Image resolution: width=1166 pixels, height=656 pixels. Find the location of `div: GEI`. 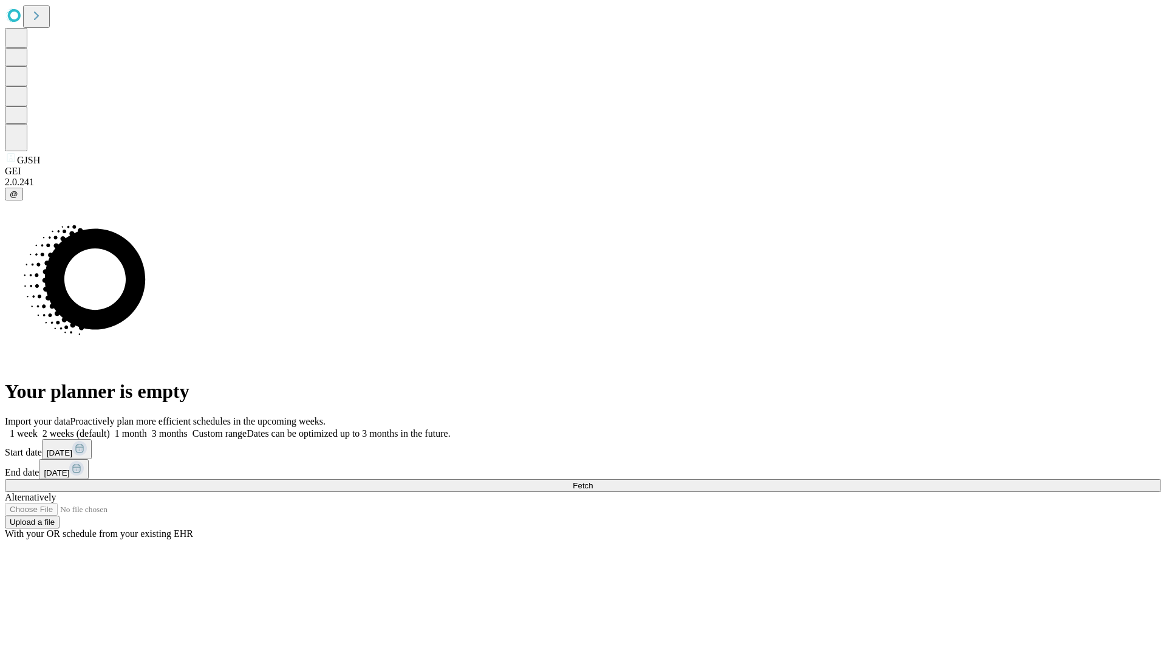

div: GEI is located at coordinates (583, 171).